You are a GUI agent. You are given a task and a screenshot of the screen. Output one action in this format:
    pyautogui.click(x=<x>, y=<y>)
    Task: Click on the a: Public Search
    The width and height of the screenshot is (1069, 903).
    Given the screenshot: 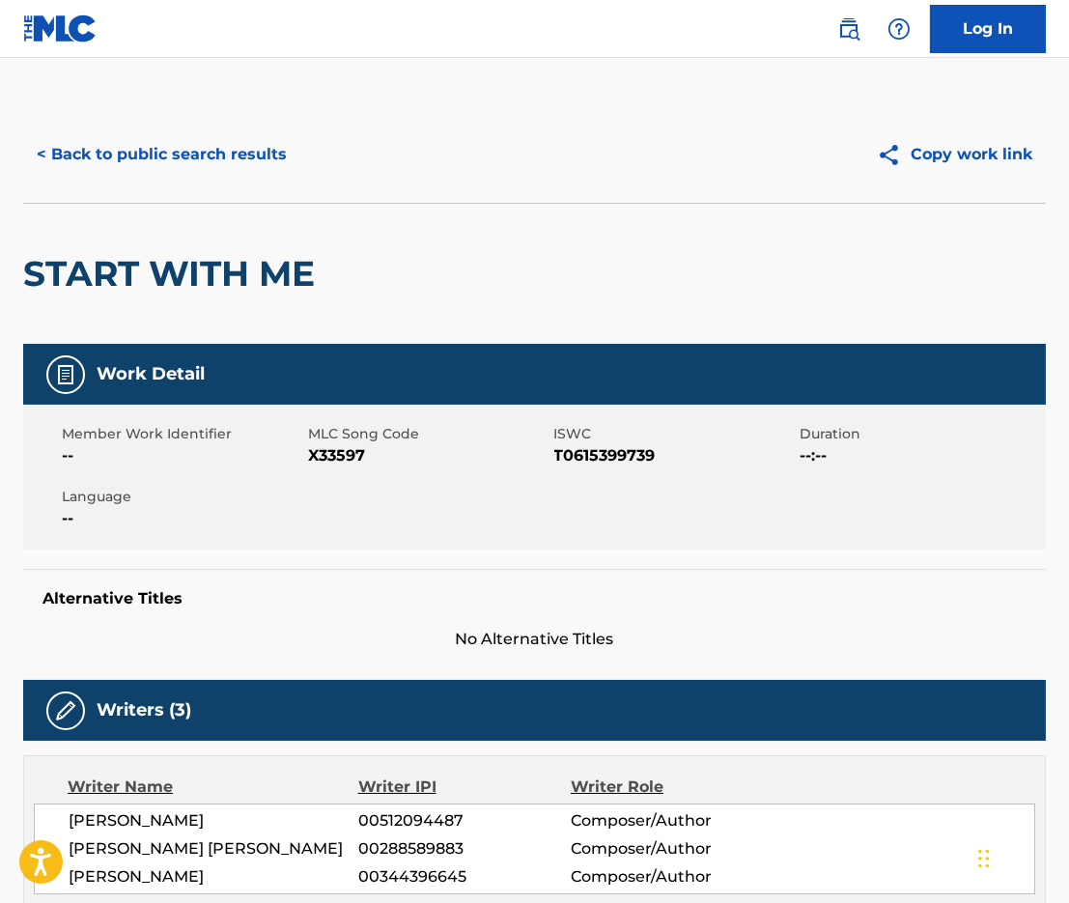 What is the action you would take?
    pyautogui.click(x=849, y=29)
    